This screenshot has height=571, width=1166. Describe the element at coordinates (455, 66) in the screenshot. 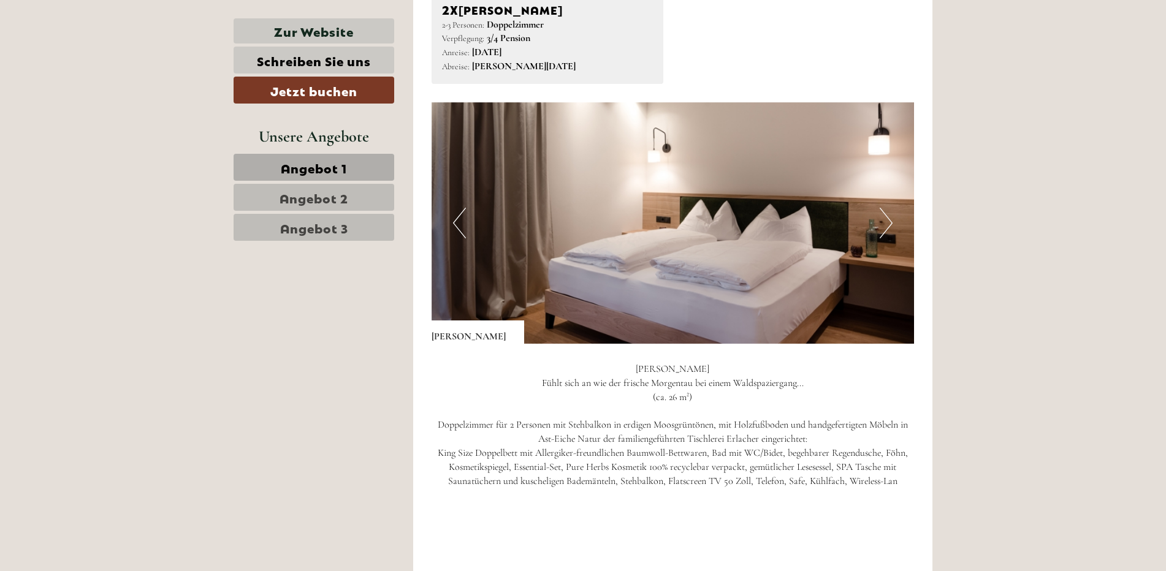

I see `small: Abreise:` at that location.